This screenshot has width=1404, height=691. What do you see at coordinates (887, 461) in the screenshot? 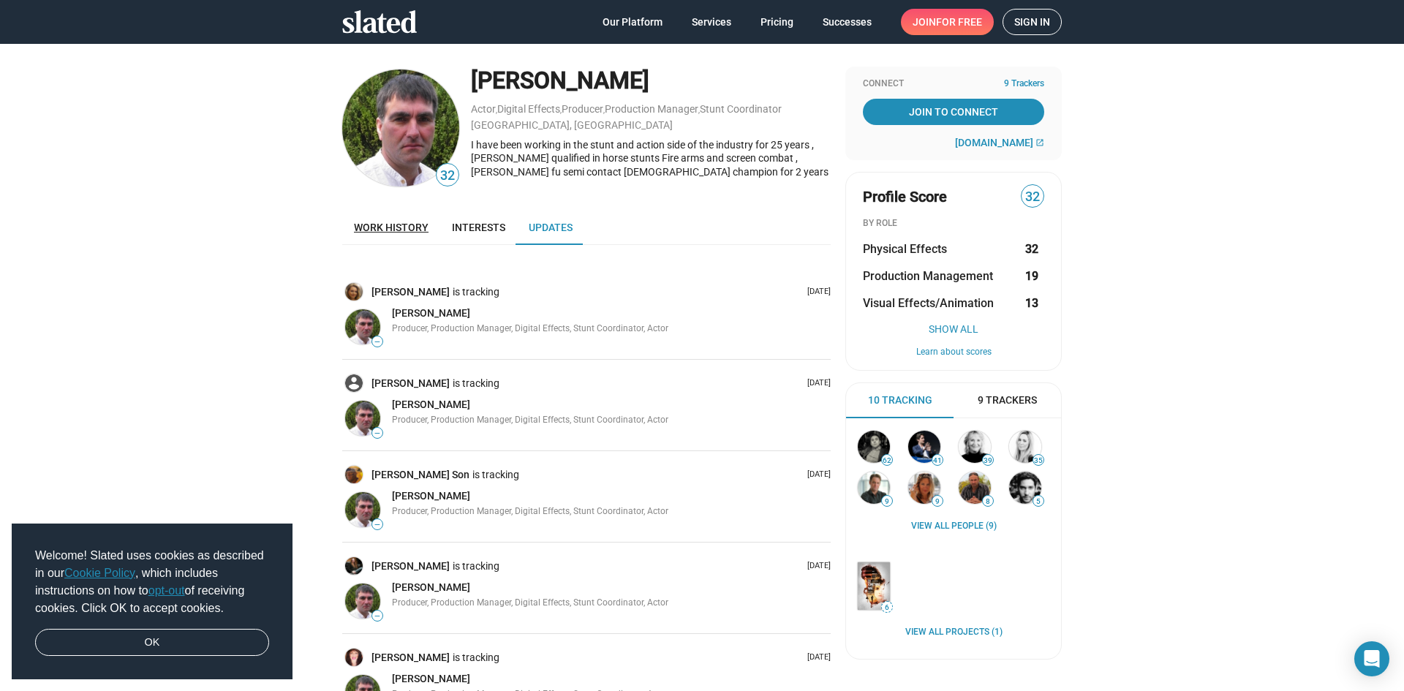
I see `span: 62` at bounding box center [887, 461].